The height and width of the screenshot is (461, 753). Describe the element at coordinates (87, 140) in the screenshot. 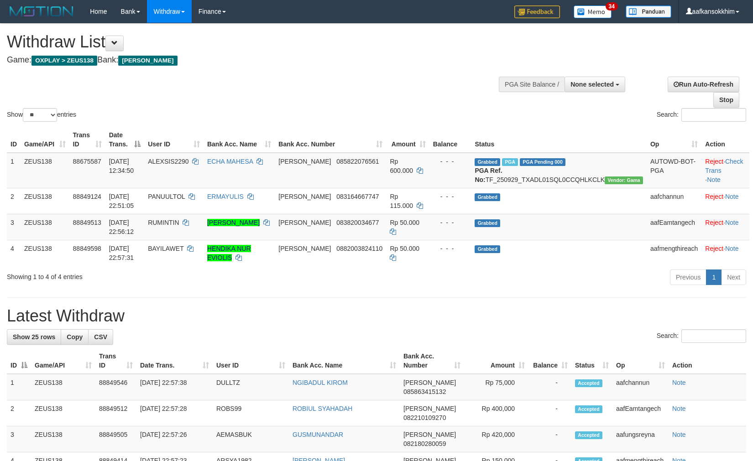

I see `th: Trans ID: activate to sort column ascending` at that location.